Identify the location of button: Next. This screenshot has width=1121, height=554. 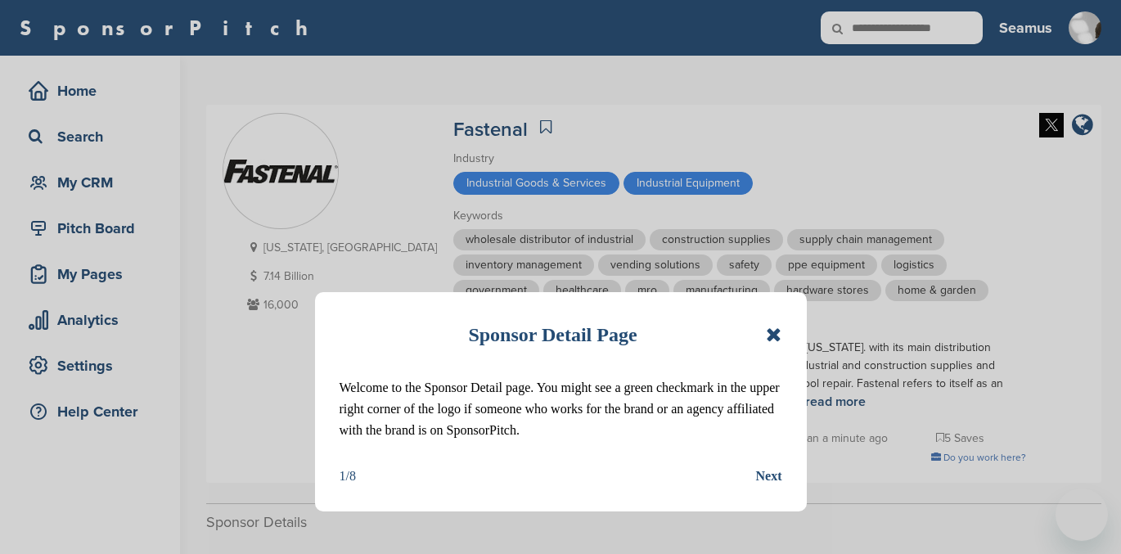
(769, 476).